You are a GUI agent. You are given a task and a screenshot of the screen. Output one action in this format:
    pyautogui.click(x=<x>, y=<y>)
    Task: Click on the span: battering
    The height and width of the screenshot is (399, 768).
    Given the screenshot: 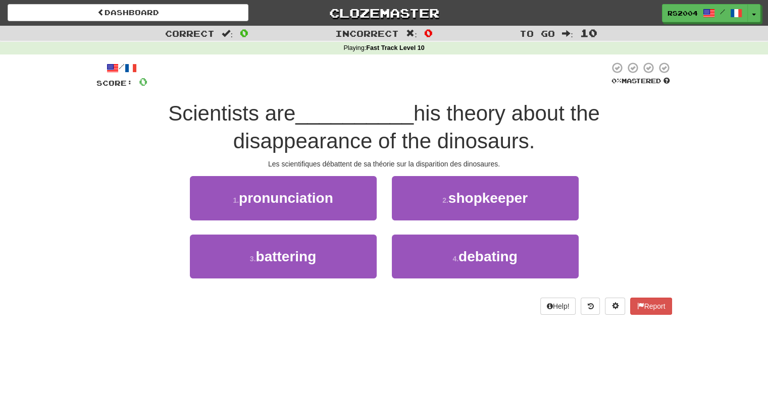 What is the action you would take?
    pyautogui.click(x=286, y=257)
    